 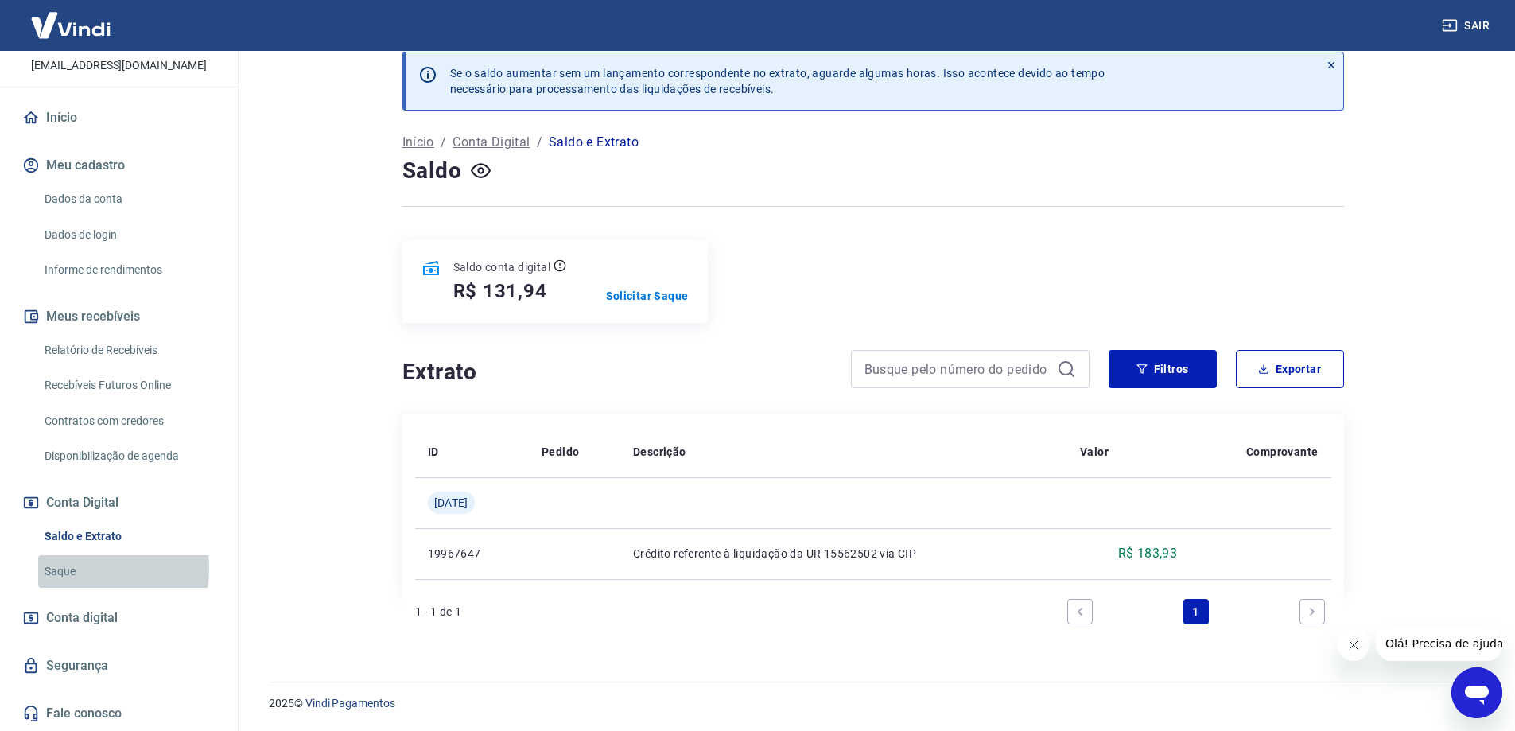 What do you see at coordinates (560, 452) in the screenshot?
I see `p: Pedido` at bounding box center [560, 452].